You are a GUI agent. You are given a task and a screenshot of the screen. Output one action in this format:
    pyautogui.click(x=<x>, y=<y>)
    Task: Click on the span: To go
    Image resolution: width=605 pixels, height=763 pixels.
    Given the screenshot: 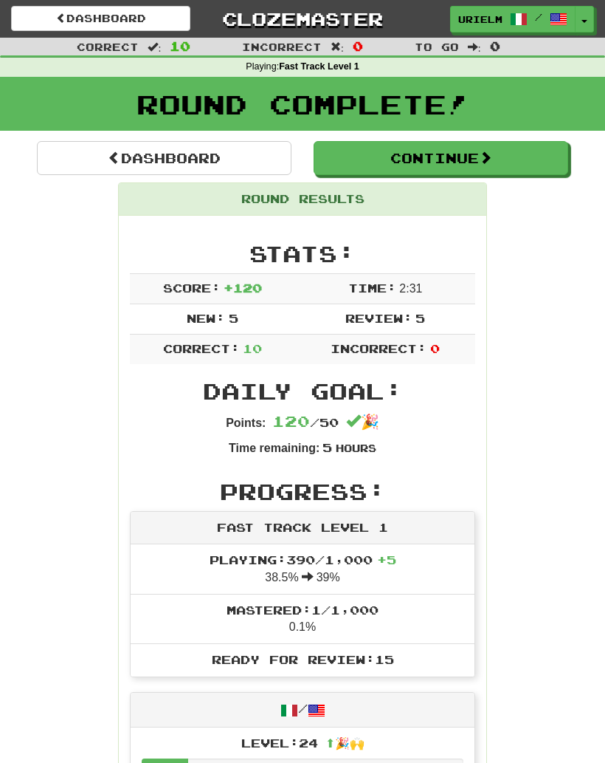 What is the action you would take?
    pyautogui.click(x=437, y=47)
    